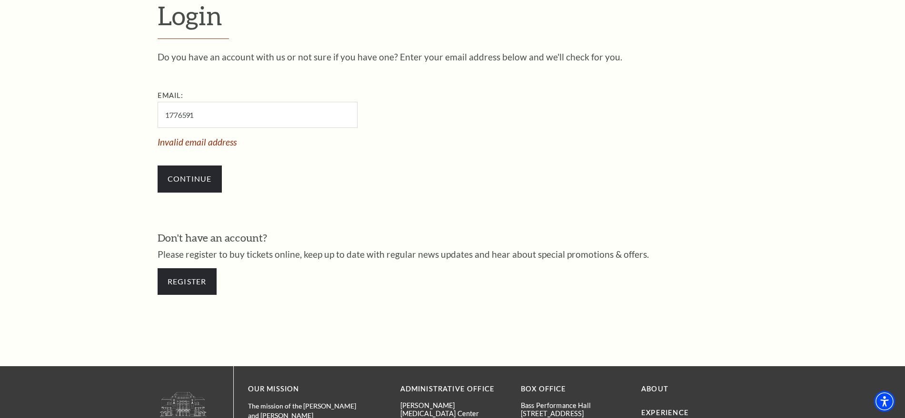 The height and width of the screenshot is (418, 905). What do you see at coordinates (573, 389) in the screenshot?
I see `p: BOX OFFICE` at bounding box center [573, 389].